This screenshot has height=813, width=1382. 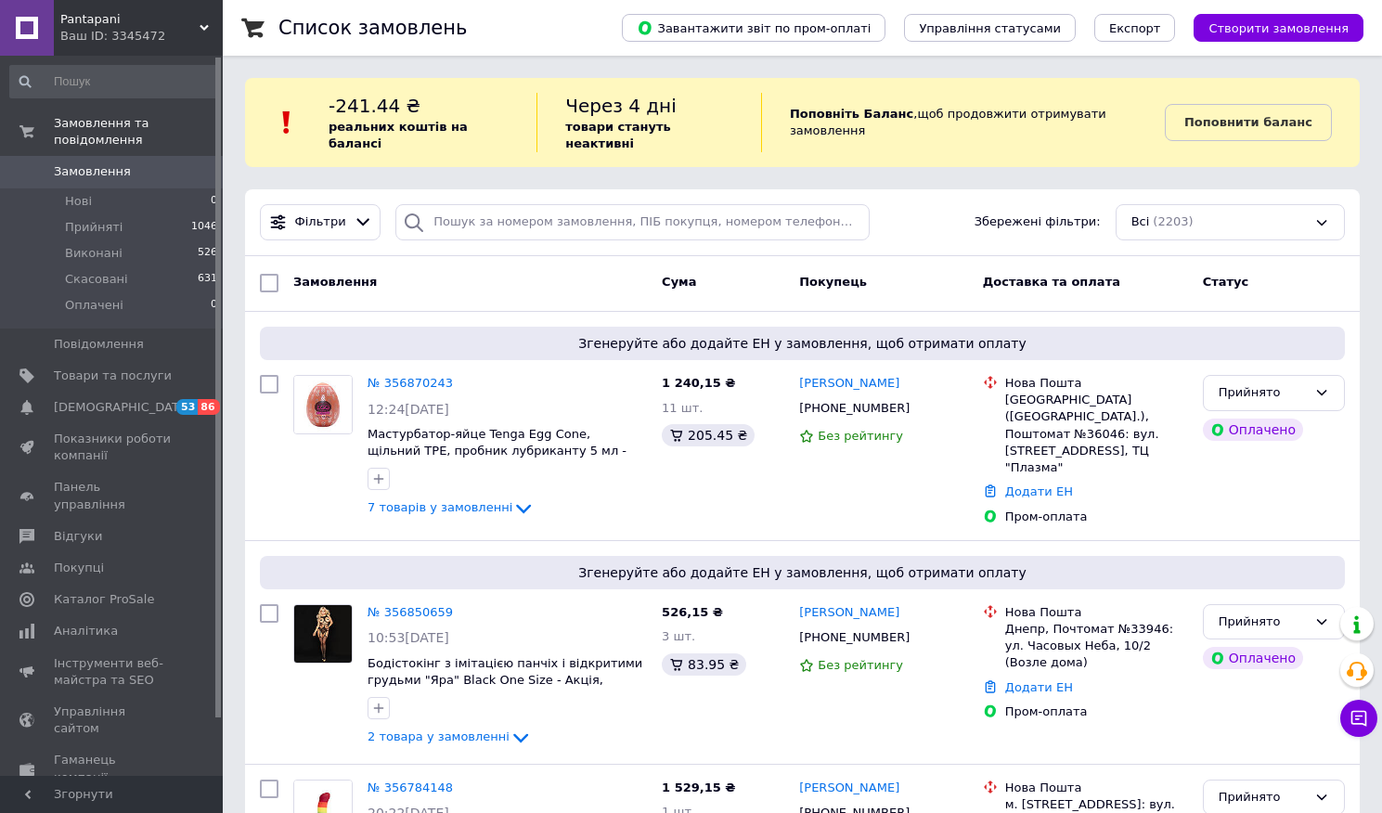 What do you see at coordinates (130, 19) in the screenshot?
I see `span: Pantapani` at bounding box center [130, 19].